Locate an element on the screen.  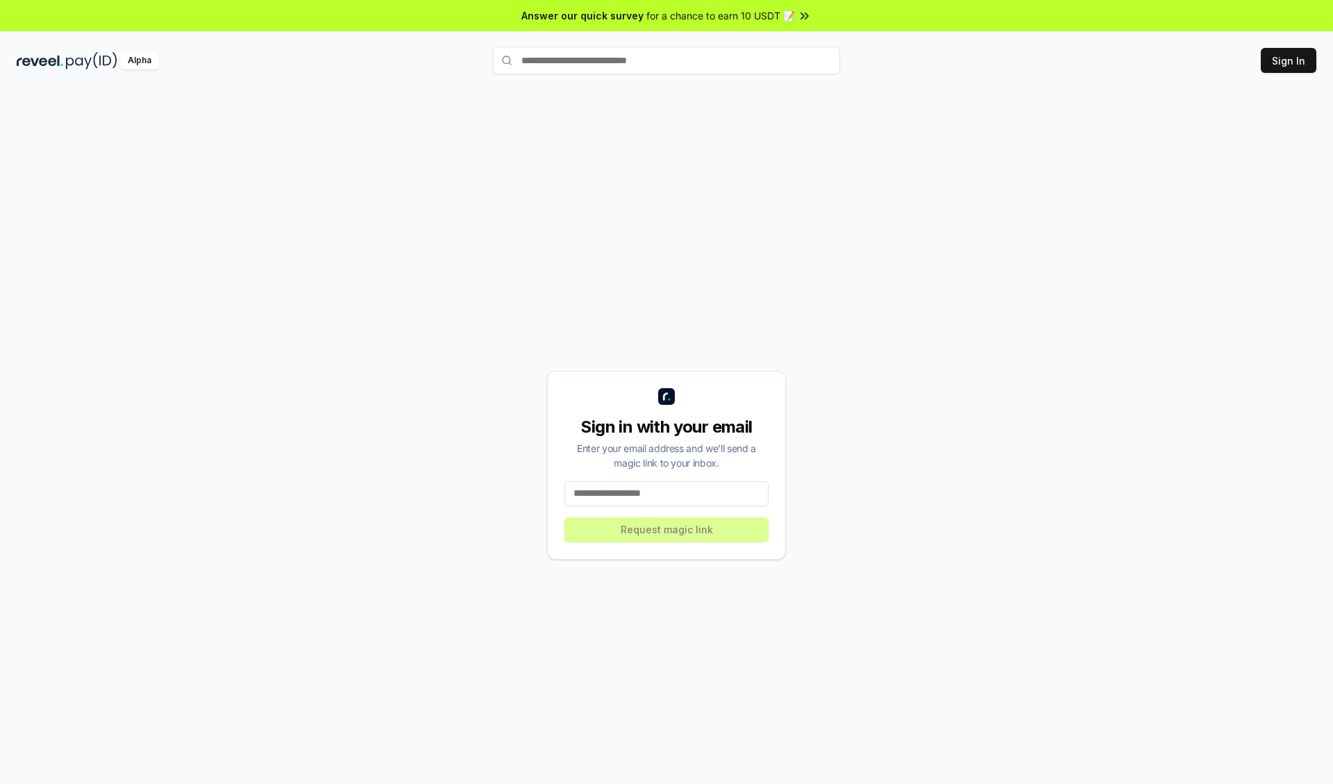
img: pay_id is located at coordinates (92, 60).